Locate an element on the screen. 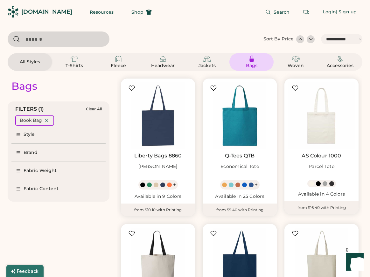 Image resolution: width=370 pixels, height=277 pixels. button: Resources is located at coordinates (102, 12).